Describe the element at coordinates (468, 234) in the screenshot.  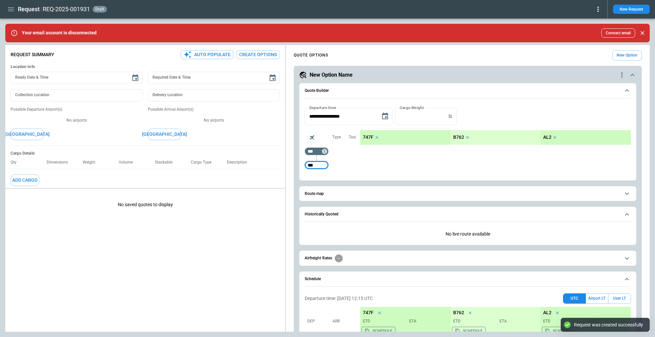
I see `div: Historically Quoted` at that location.